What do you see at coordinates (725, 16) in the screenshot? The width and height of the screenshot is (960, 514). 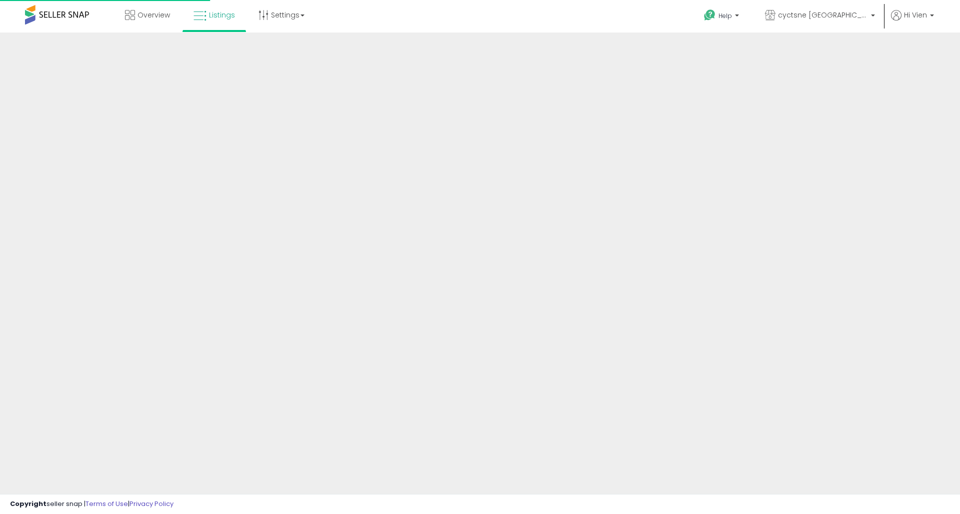 I see `span: Help` at bounding box center [725, 16].